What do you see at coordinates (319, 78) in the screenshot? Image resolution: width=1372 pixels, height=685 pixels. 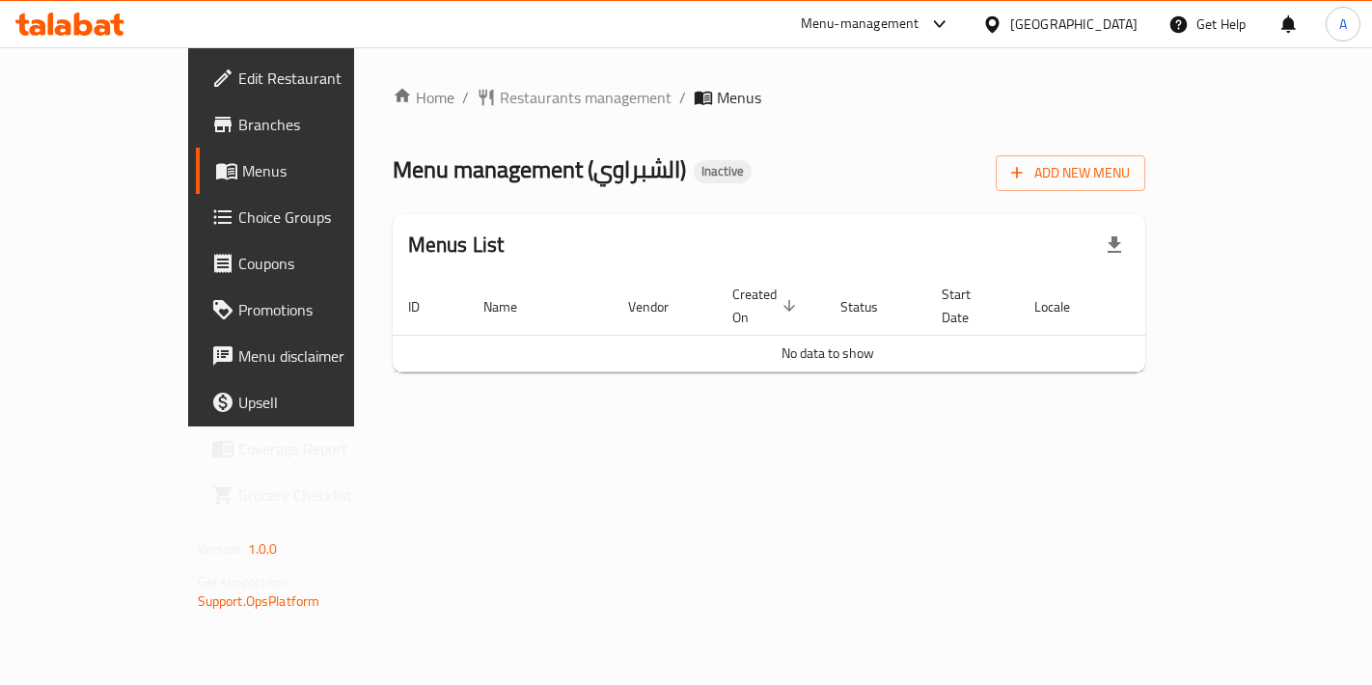 I see `span: Edit Restaurant` at bounding box center [319, 78].